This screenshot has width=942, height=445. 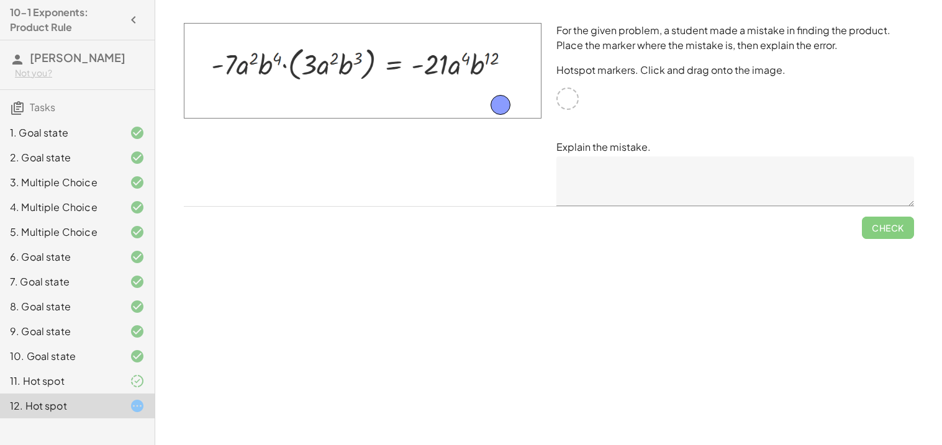 I want to click on div: 6. Goal state, so click(x=60, y=257).